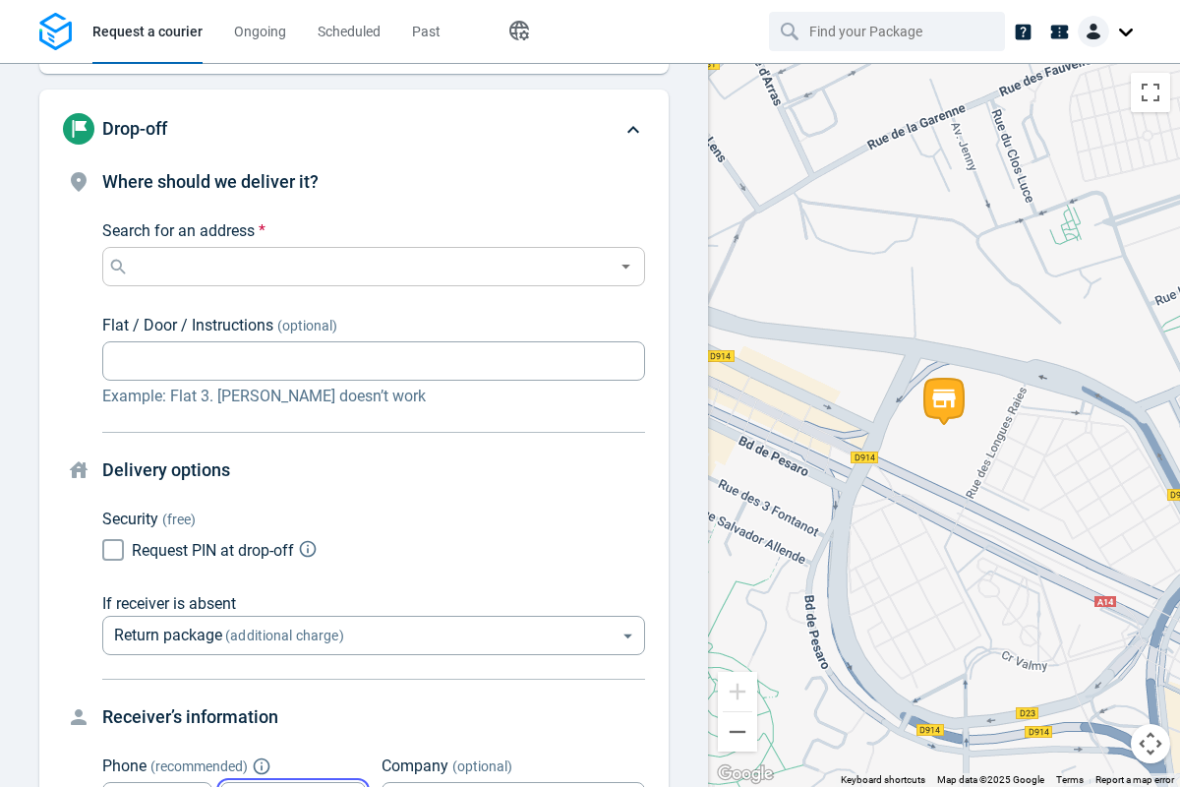  Describe the element at coordinates (746, 774) in the screenshot. I see `img: Google` at that location.